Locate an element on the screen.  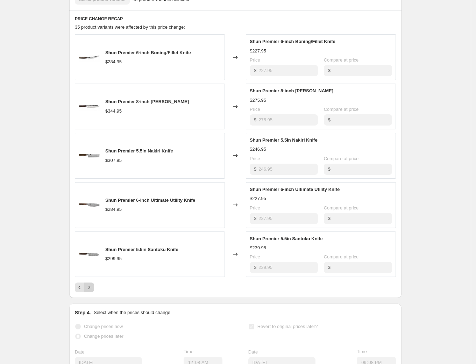
span: Change prices now is located at coordinates (103, 326).